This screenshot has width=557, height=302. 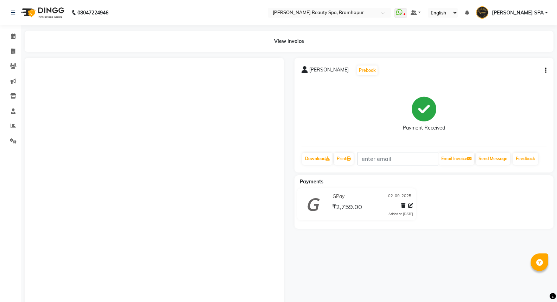 I want to click on a: Feedback, so click(x=525, y=159).